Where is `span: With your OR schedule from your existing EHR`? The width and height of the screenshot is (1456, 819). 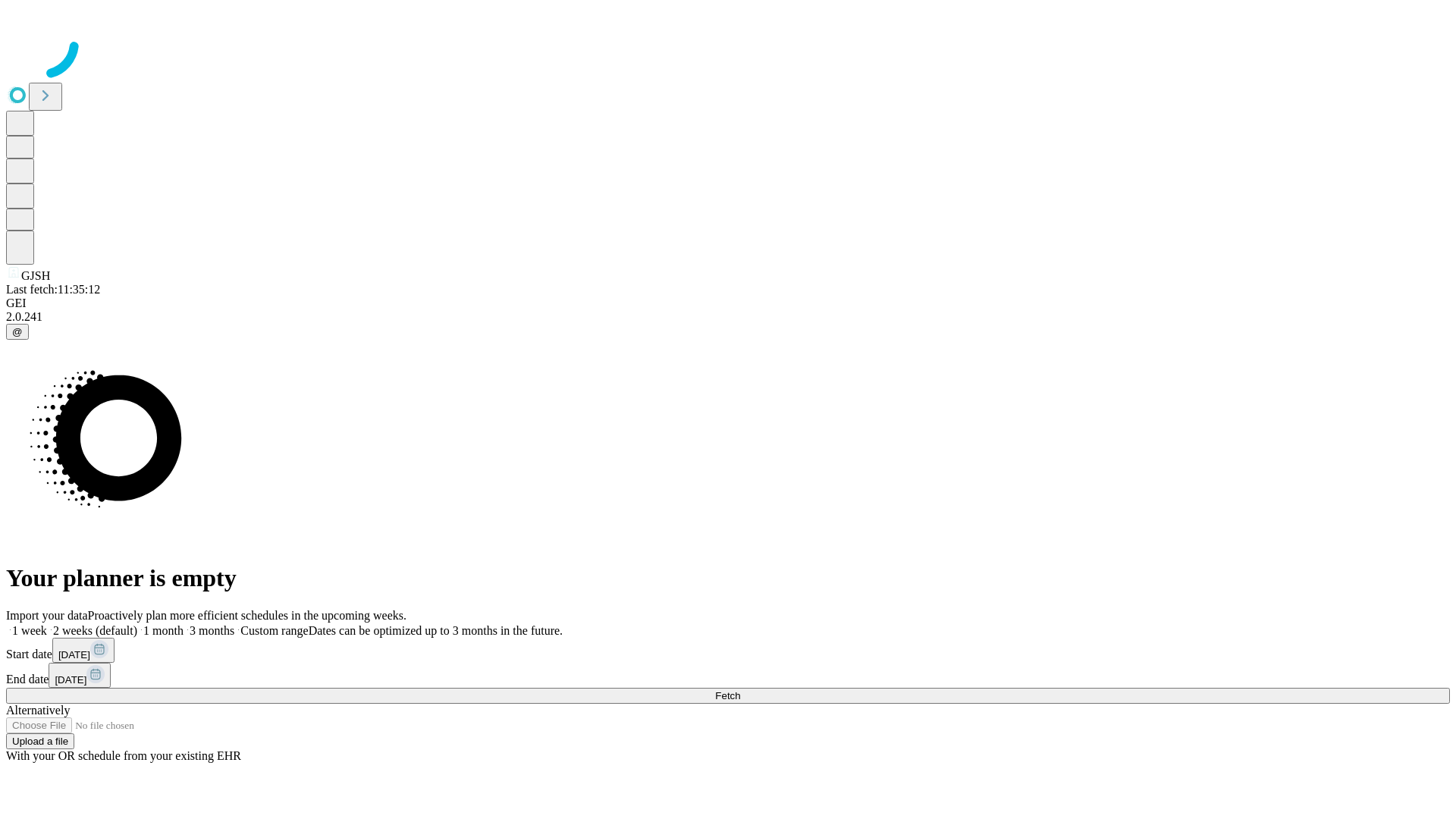
span: With your OR schedule from your existing EHR is located at coordinates (123, 755).